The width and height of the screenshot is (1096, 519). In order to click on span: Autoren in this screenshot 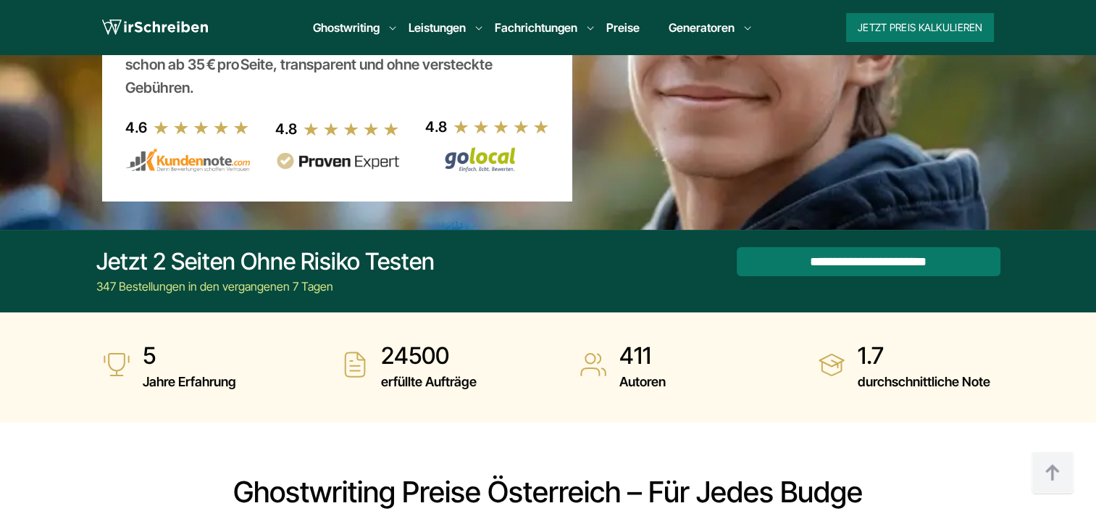, I will do `click(643, 382)`.